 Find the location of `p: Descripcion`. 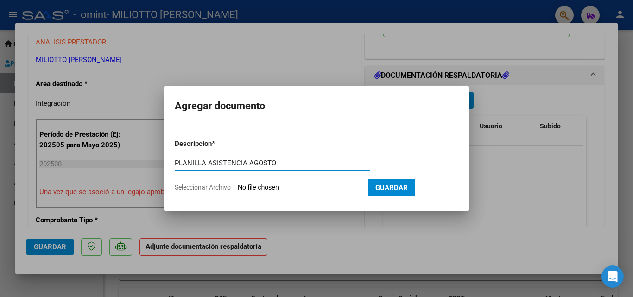

p: Descripcion is located at coordinates (217, 144).